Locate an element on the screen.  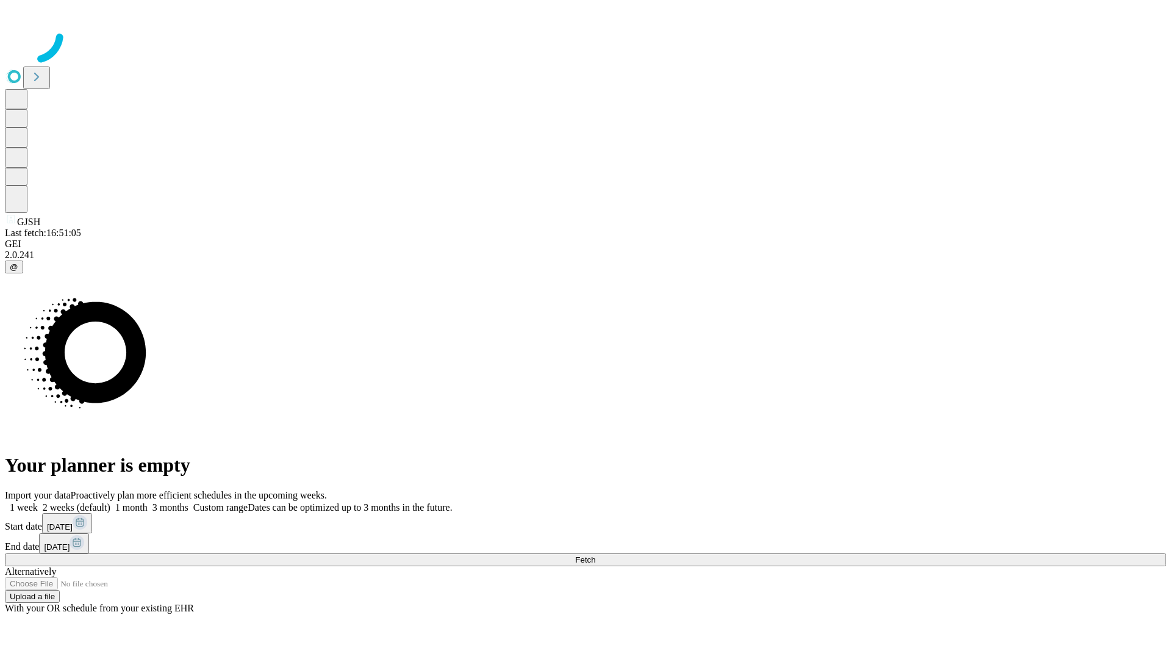
span: Custom range is located at coordinates (220, 507).